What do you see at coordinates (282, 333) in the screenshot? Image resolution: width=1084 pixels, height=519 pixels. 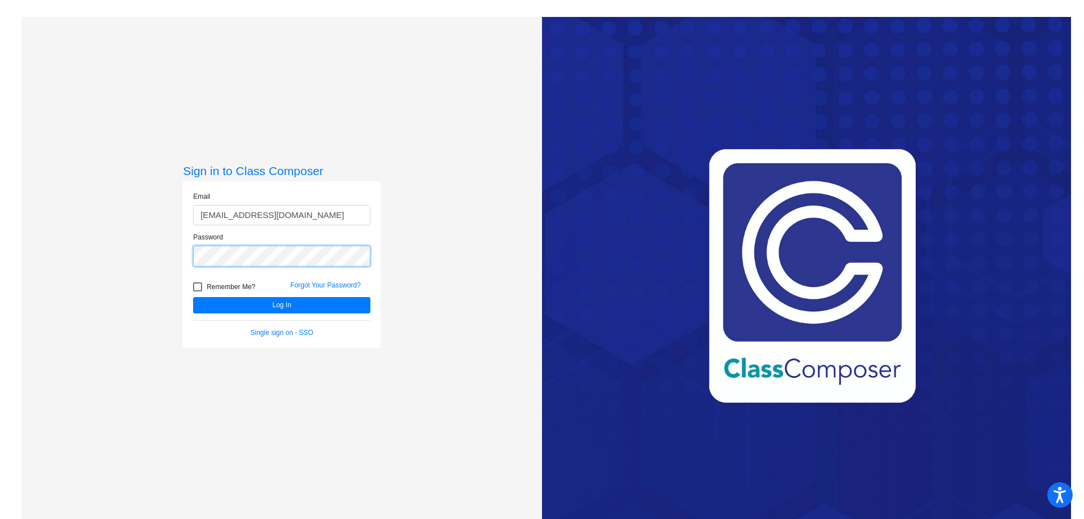 I see `a: Single sign on - SSO` at bounding box center [282, 333].